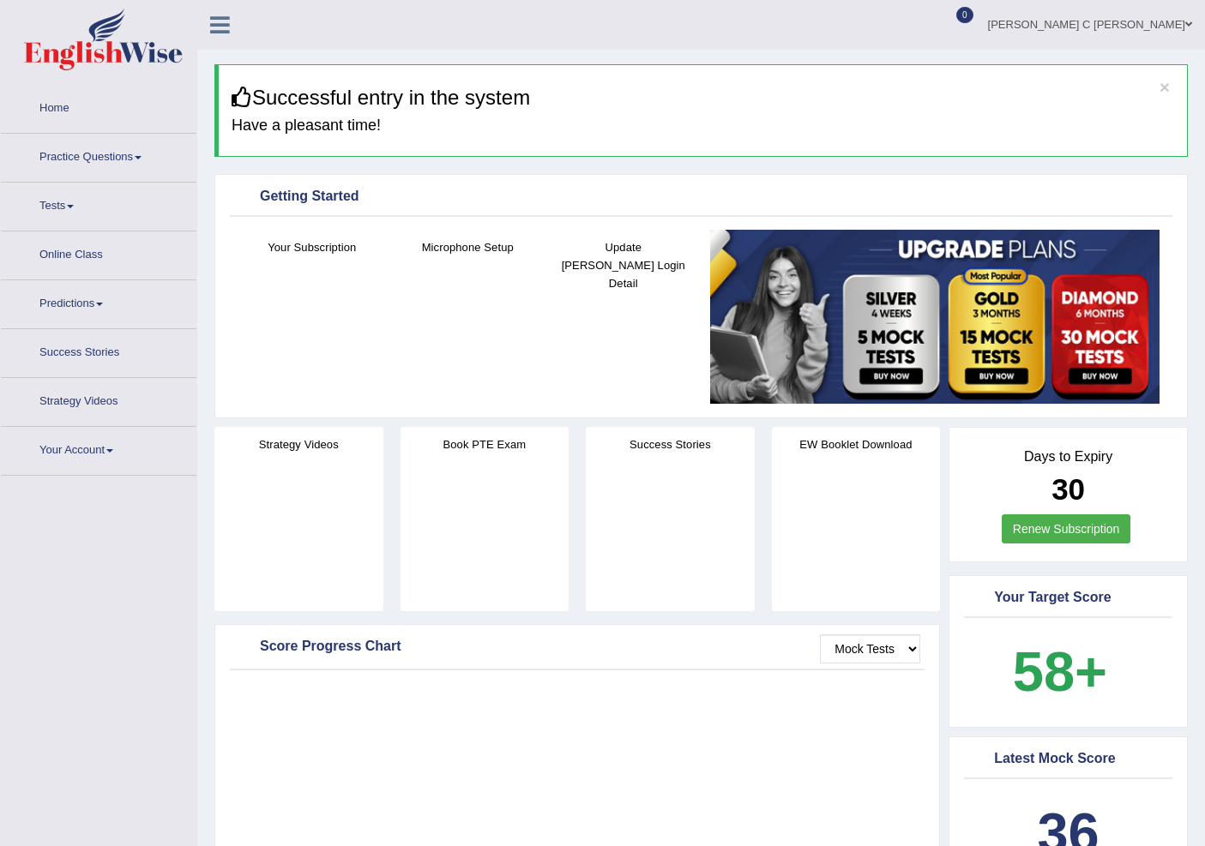 The image size is (1205, 846). Describe the element at coordinates (1067, 760) in the screenshot. I see `div: Latest Mock Score` at that location.